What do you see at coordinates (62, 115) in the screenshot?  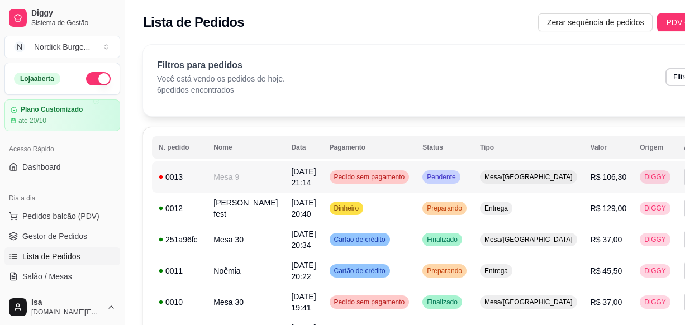 I see `a: Plano Customizadoaté 20/10` at bounding box center [62, 115].